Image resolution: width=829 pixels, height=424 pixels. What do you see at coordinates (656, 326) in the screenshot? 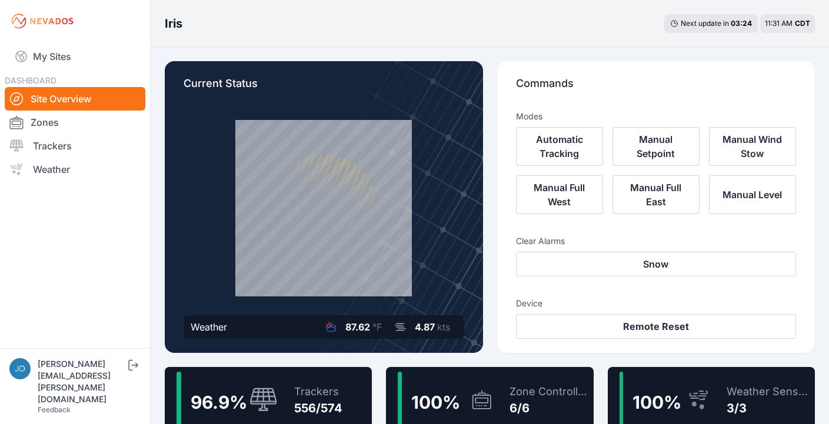
I see `button: Remote Reset` at bounding box center [656, 326].